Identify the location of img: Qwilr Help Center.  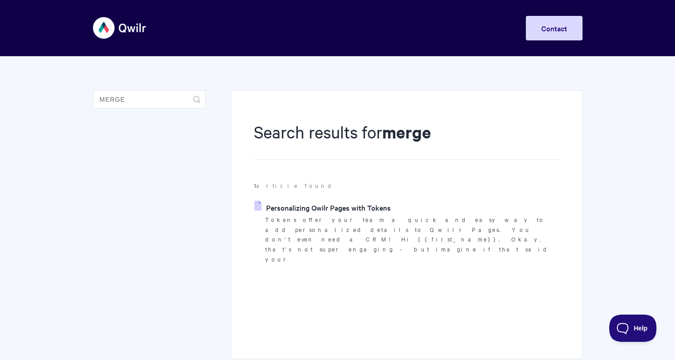
(120, 28).